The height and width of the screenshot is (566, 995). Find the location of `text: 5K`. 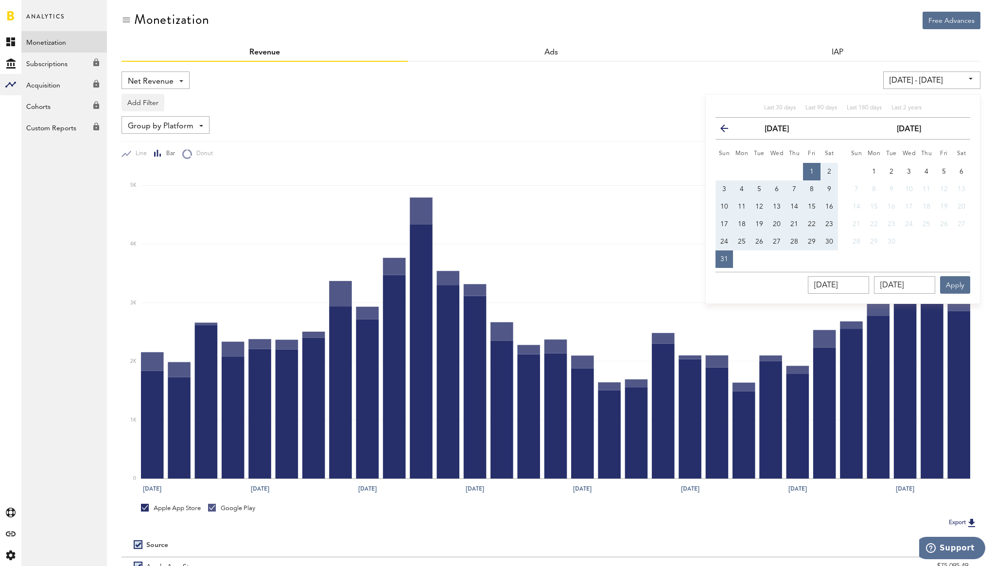

text: 5K is located at coordinates (133, 186).